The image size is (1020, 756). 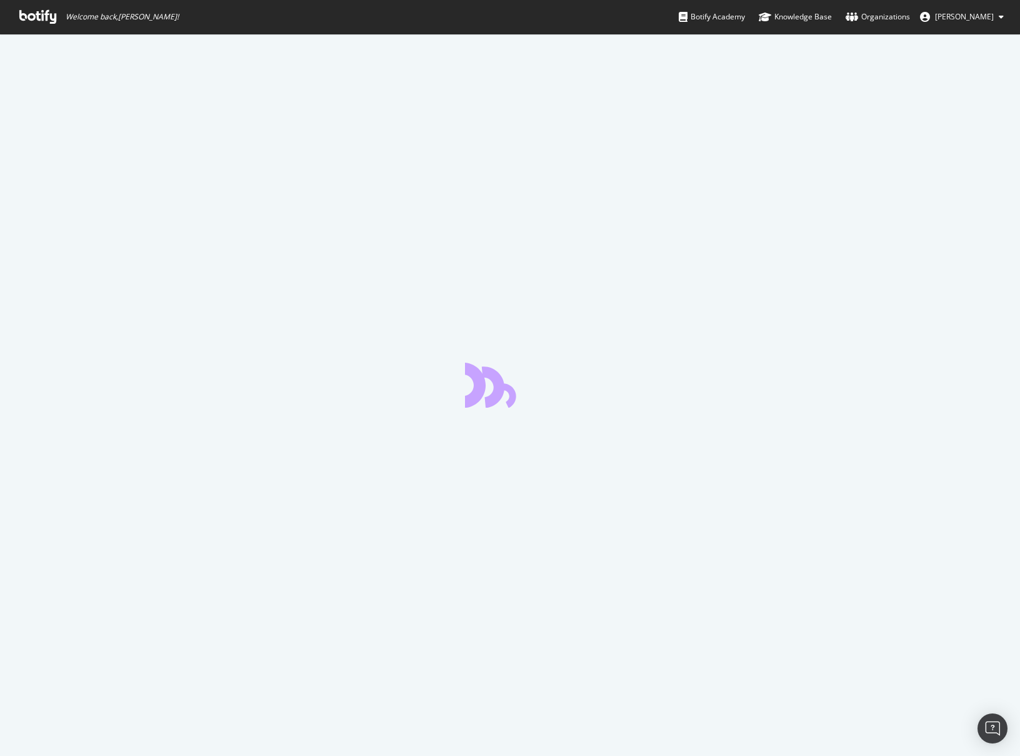 I want to click on div: Botify Academy, so click(x=712, y=17).